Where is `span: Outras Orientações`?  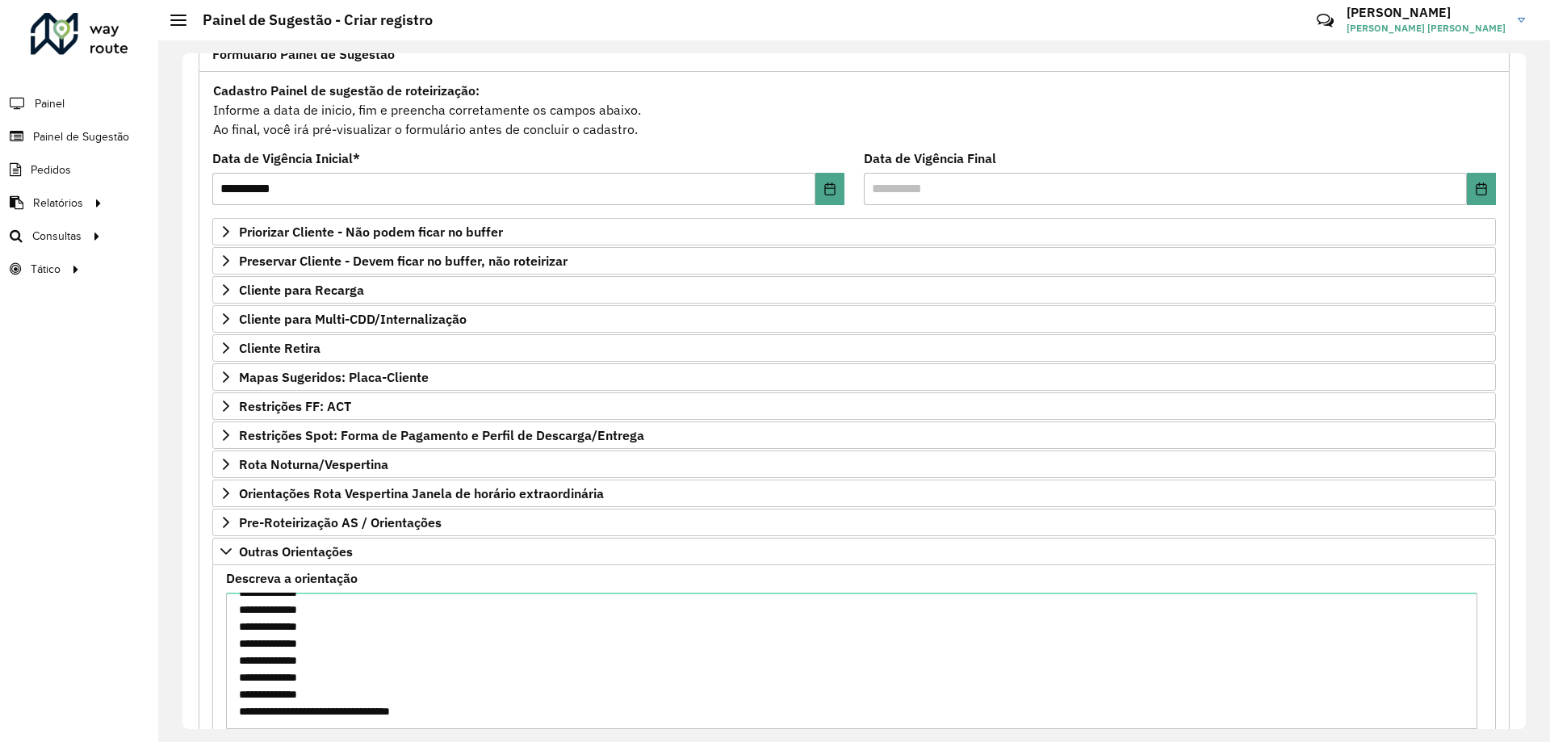 span: Outras Orientações is located at coordinates (295, 551).